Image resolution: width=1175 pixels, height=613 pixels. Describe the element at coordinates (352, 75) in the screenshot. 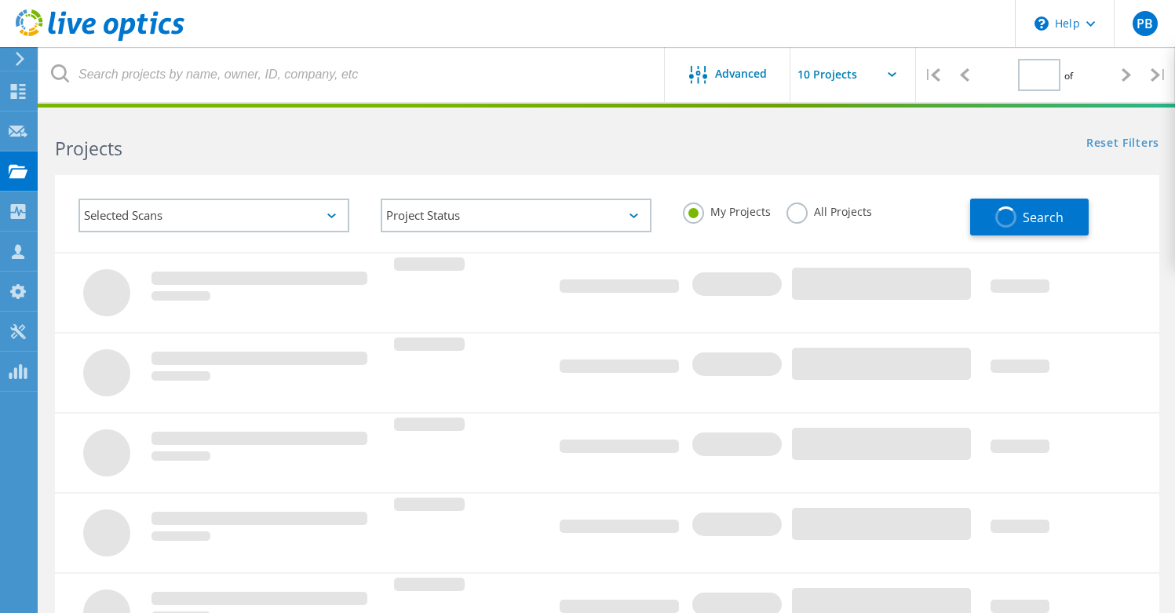

I see `input: Search projects by name, owner, ID, company, etc` at that location.